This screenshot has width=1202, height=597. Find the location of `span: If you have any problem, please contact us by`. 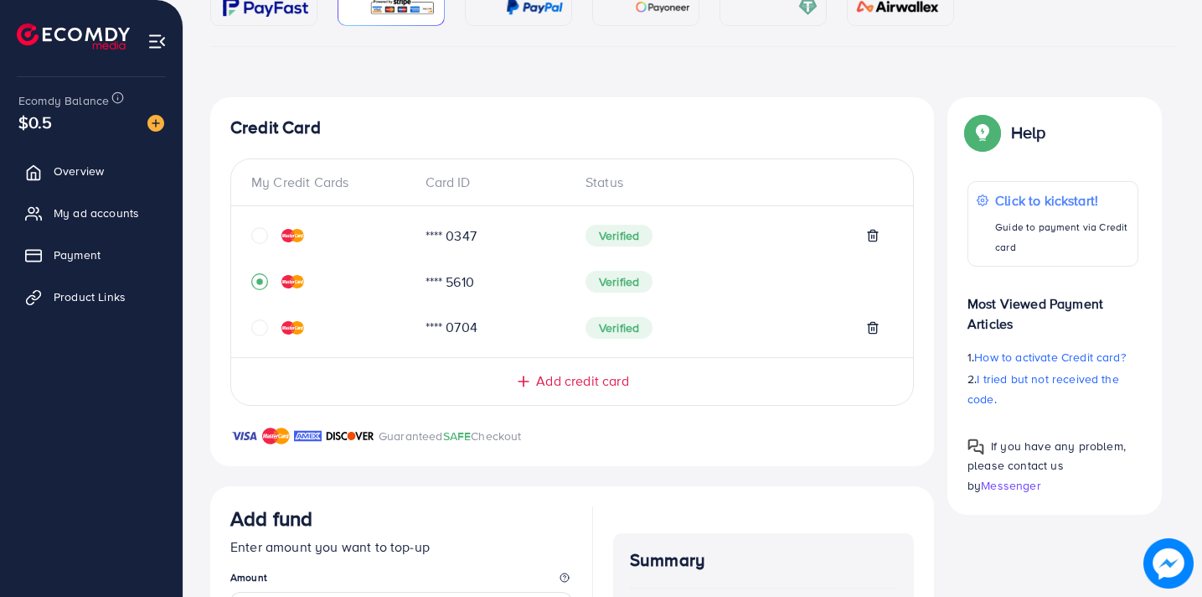

span: If you have any problem, please contact us by is located at coordinates (1047, 465).